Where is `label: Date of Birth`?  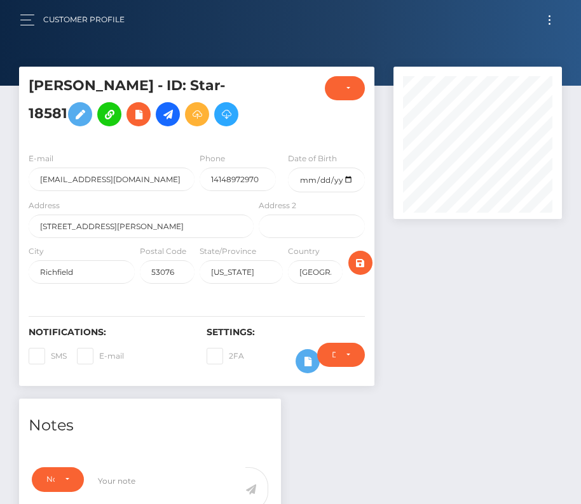
label: Date of Birth is located at coordinates (312, 159).